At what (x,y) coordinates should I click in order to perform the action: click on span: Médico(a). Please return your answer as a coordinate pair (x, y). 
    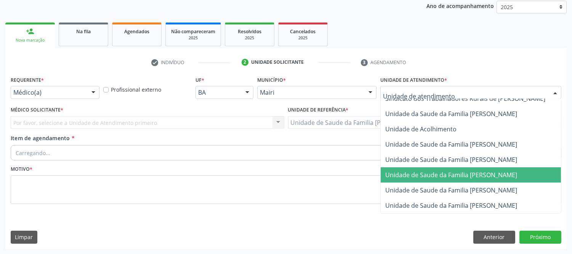
    Looking at the image, I should click on (48, 92).